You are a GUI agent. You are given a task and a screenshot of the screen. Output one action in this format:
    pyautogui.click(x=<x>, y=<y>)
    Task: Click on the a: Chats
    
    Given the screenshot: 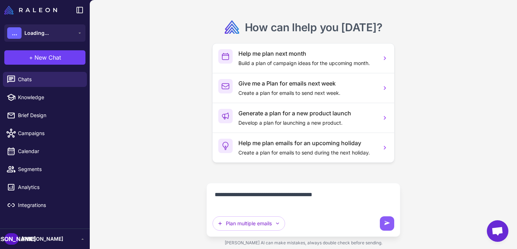 What is the action you would take?
    pyautogui.click(x=45, y=79)
    